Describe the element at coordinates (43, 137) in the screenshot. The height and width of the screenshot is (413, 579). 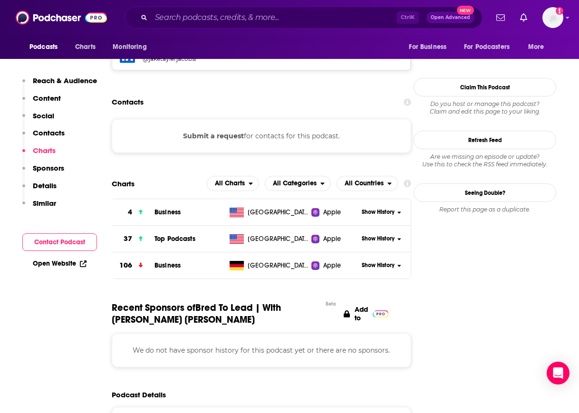
I see `button: Contacts` at that location.